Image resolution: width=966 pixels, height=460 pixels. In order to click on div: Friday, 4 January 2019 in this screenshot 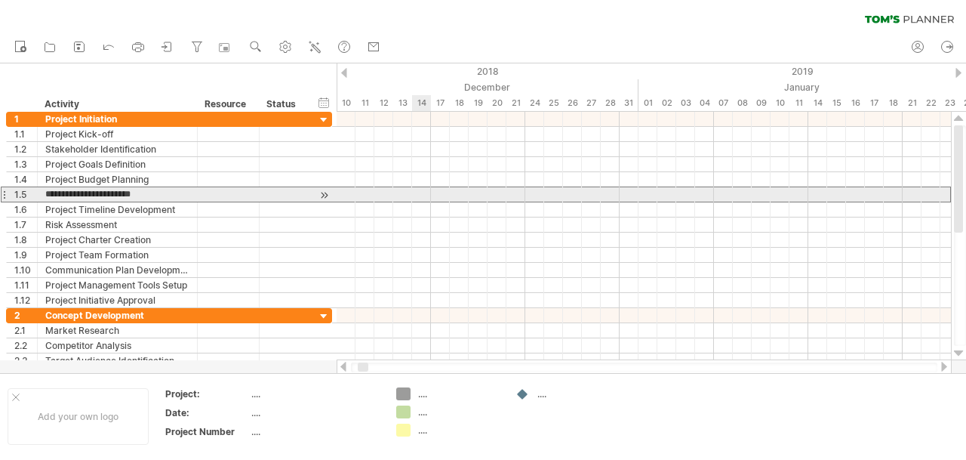, I will do `click(704, 103)`.